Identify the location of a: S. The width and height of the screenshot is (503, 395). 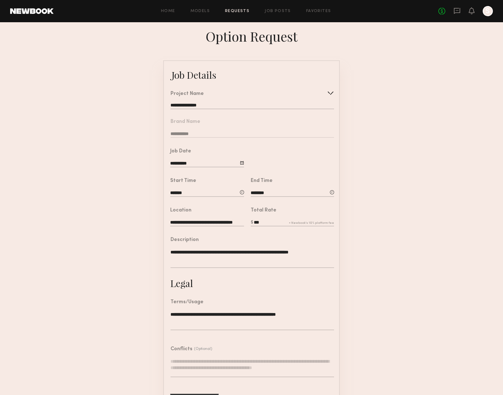
(488, 11).